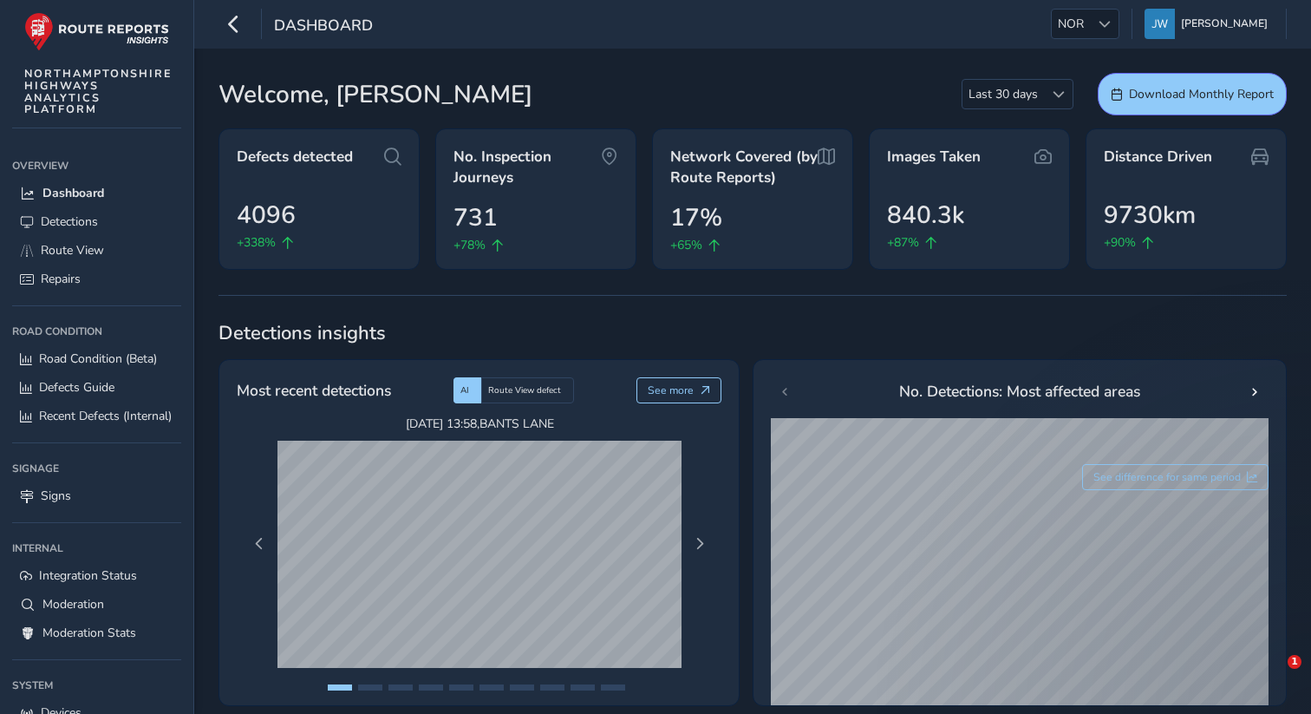 Image resolution: width=1311 pixels, height=714 pixels. I want to click on span: Detections insights, so click(753, 333).